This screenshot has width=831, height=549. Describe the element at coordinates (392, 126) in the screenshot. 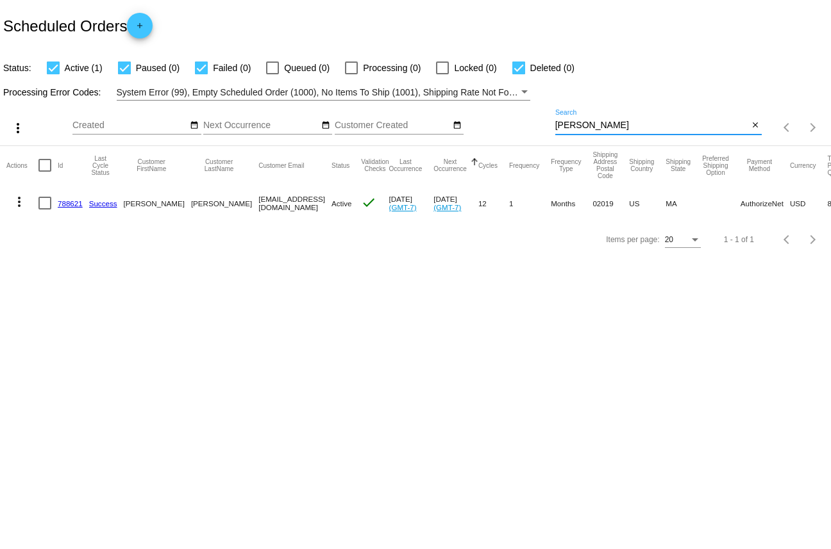

I see `input: Customer Created` at that location.